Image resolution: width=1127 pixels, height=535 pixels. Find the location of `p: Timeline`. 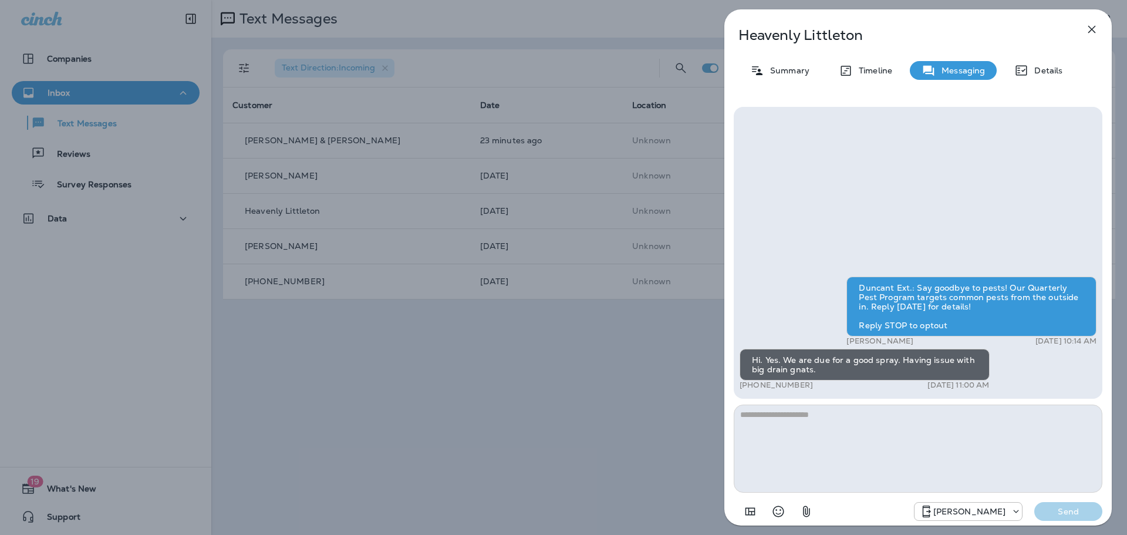

p: Timeline is located at coordinates (872, 70).